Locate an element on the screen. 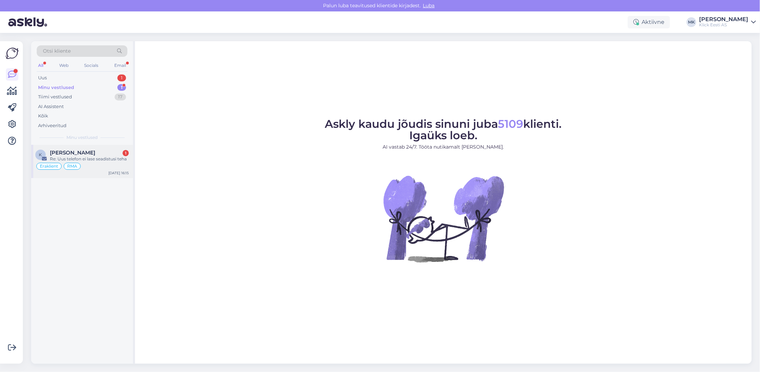 The image size is (760, 372). span: Kairi Kaadu is located at coordinates (72, 153).